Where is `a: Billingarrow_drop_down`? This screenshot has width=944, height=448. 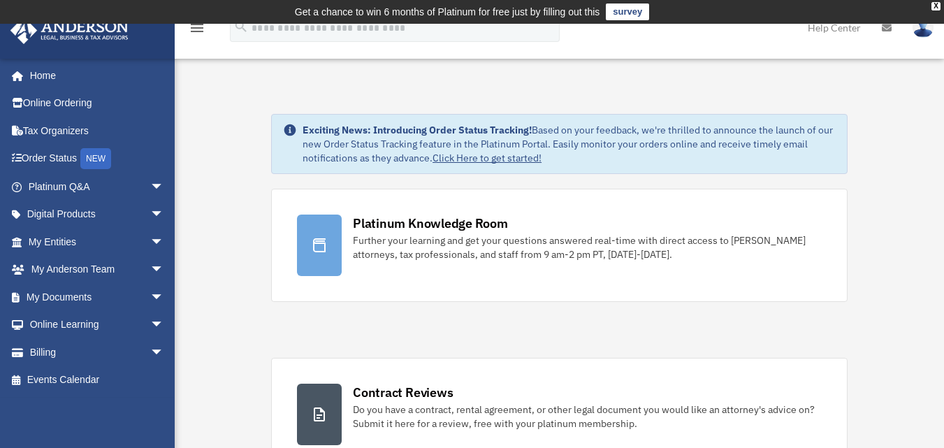 a: Billingarrow_drop_down is located at coordinates (97, 352).